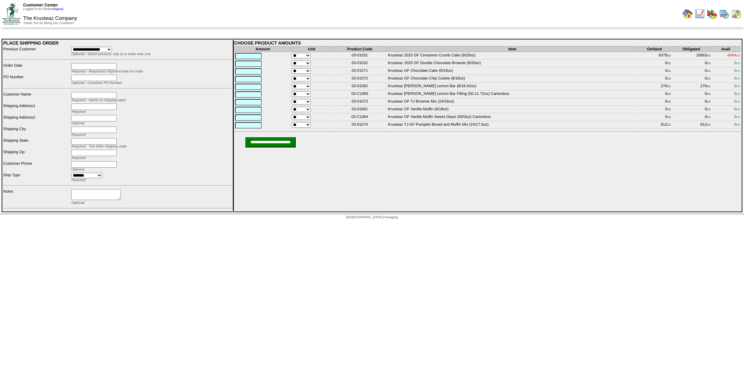  Describe the element at coordinates (654, 56) in the screenshot. I see `td: 8379` at that location.